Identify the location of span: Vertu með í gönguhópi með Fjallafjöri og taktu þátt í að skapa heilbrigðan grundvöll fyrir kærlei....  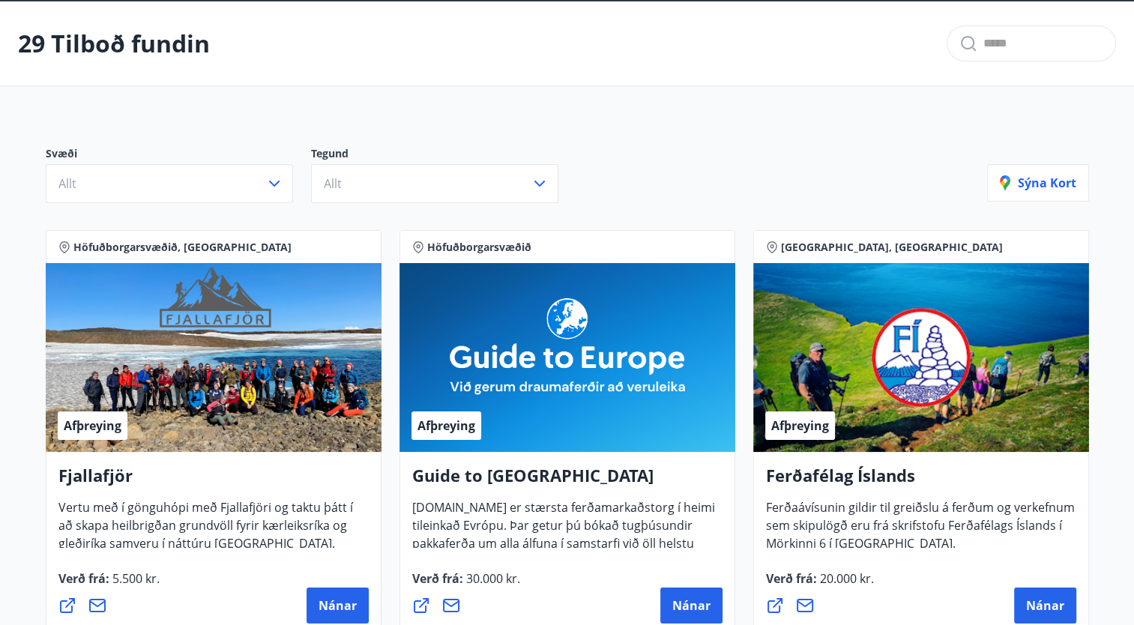
(205, 531).